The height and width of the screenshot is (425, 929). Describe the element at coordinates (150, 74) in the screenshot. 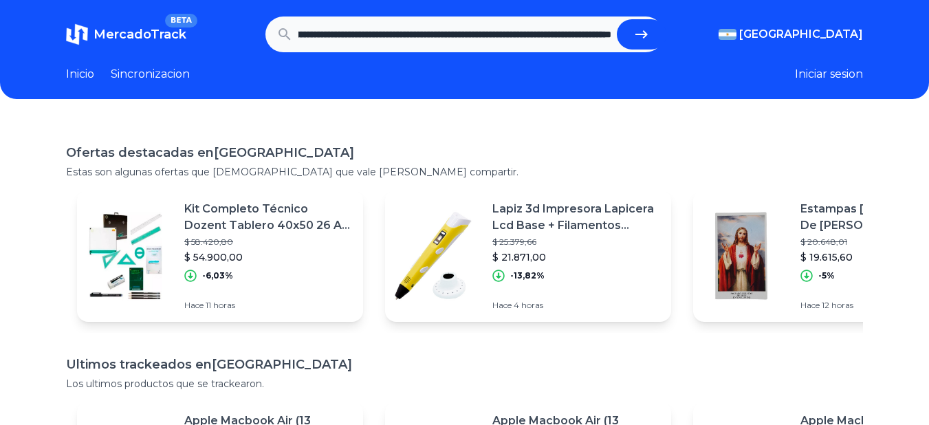

I see `a: Sincronizacion` at that location.